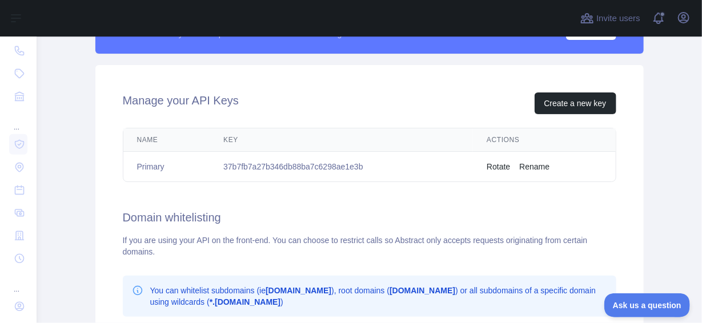 The image size is (702, 323). I want to click on th: Name, so click(167, 140).